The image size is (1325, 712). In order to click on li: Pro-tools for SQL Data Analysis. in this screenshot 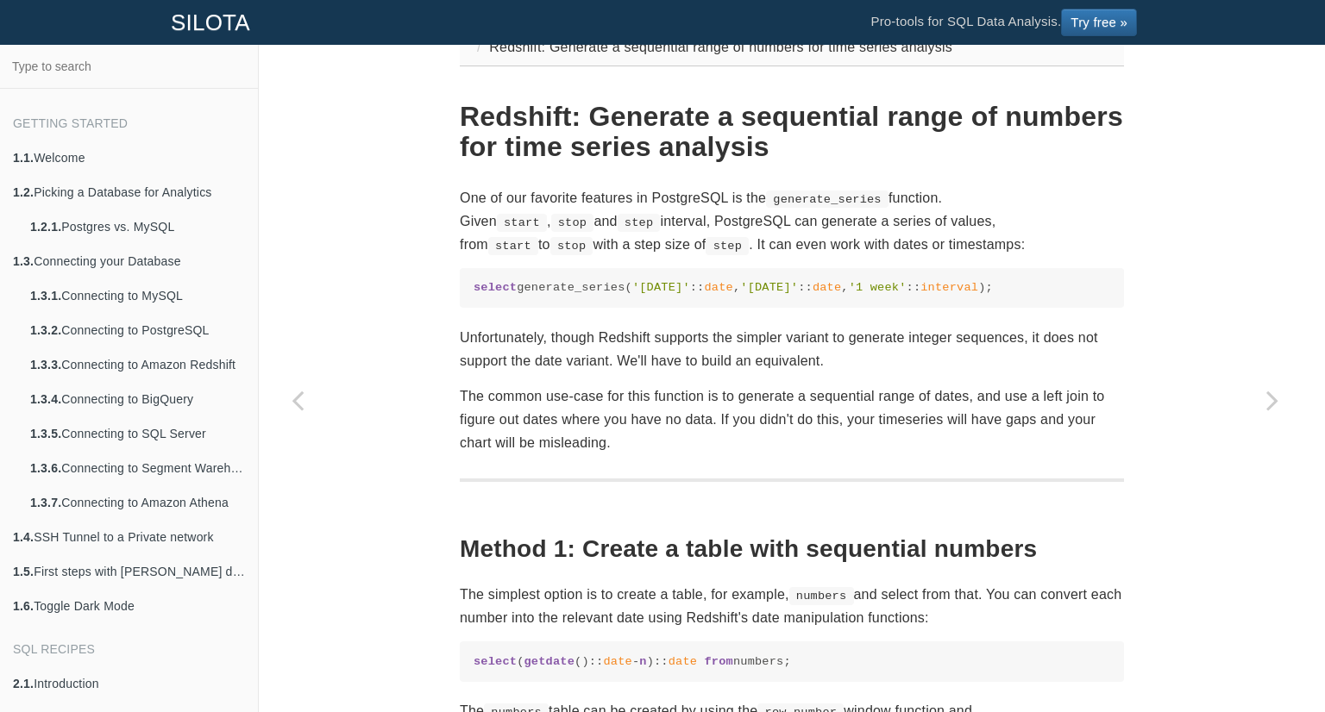, I will do `click(1003, 22)`.